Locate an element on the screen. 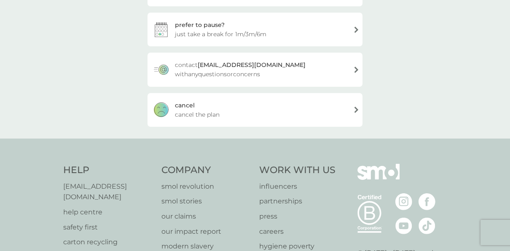 The height and width of the screenshot is (251, 510). p: safety first is located at coordinates (108, 228).